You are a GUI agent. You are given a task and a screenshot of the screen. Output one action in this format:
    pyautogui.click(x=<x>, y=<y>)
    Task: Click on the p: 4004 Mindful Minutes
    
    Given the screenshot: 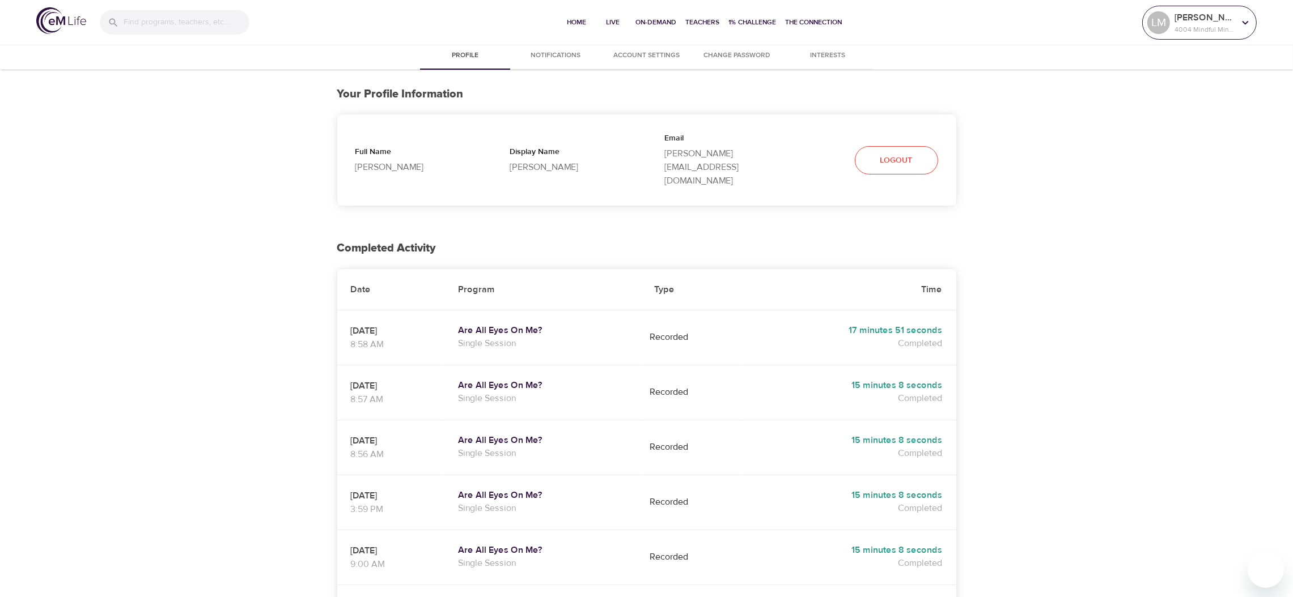 What is the action you would take?
    pyautogui.click(x=1204, y=29)
    